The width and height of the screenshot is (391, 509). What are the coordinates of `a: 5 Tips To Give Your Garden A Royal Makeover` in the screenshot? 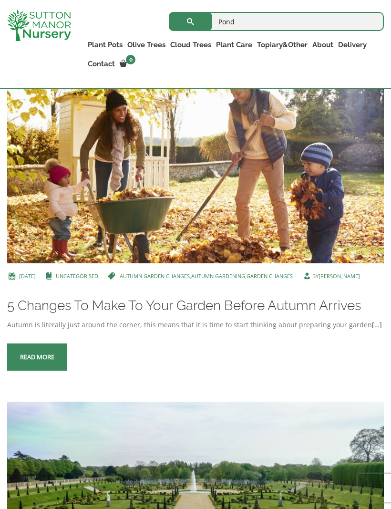 It's located at (196, 491).